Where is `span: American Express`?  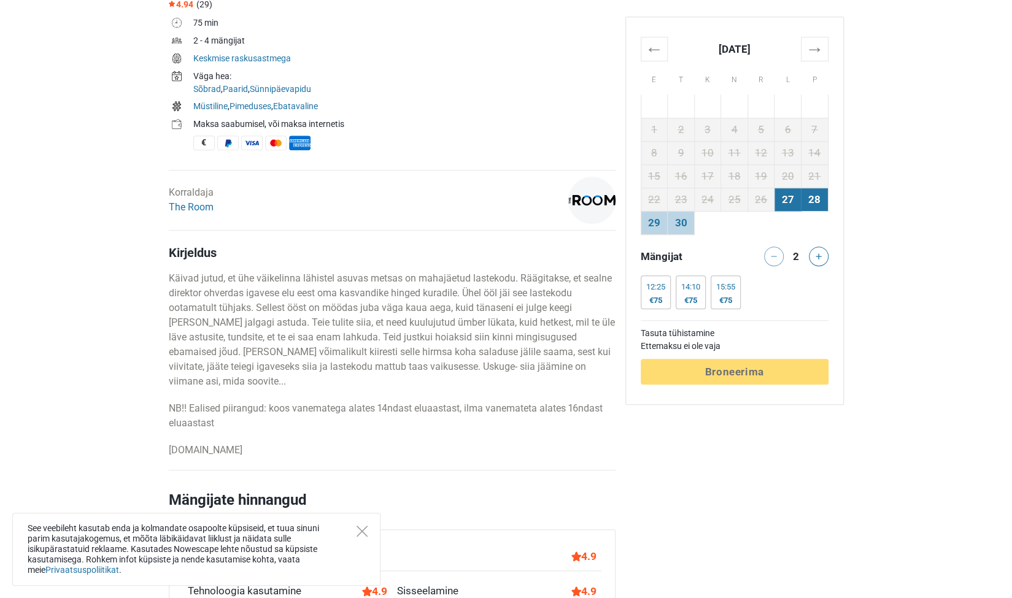 span: American Express is located at coordinates (299, 143).